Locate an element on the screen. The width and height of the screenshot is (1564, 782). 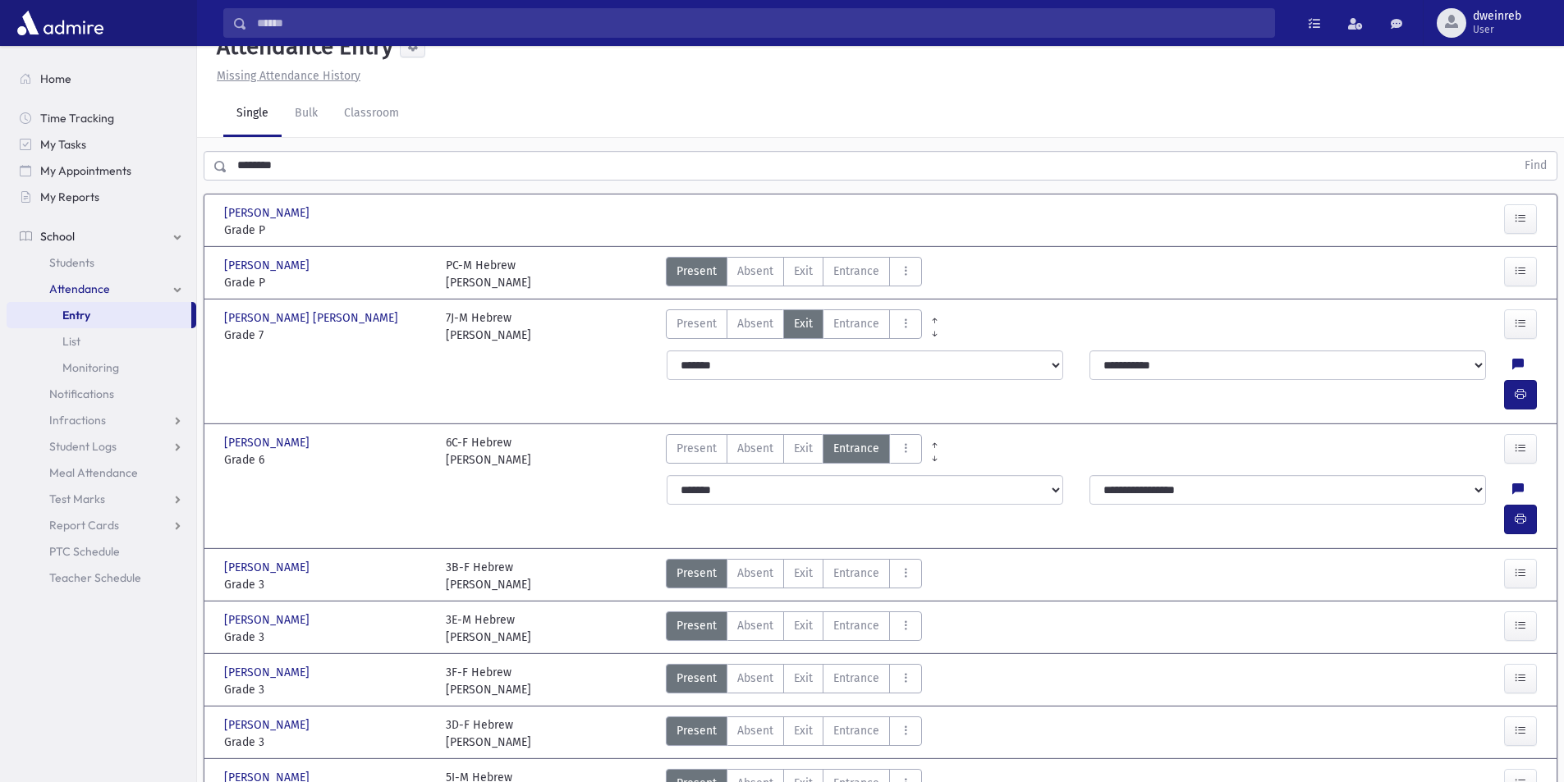
a: Missing Attendance History is located at coordinates (285, 76).